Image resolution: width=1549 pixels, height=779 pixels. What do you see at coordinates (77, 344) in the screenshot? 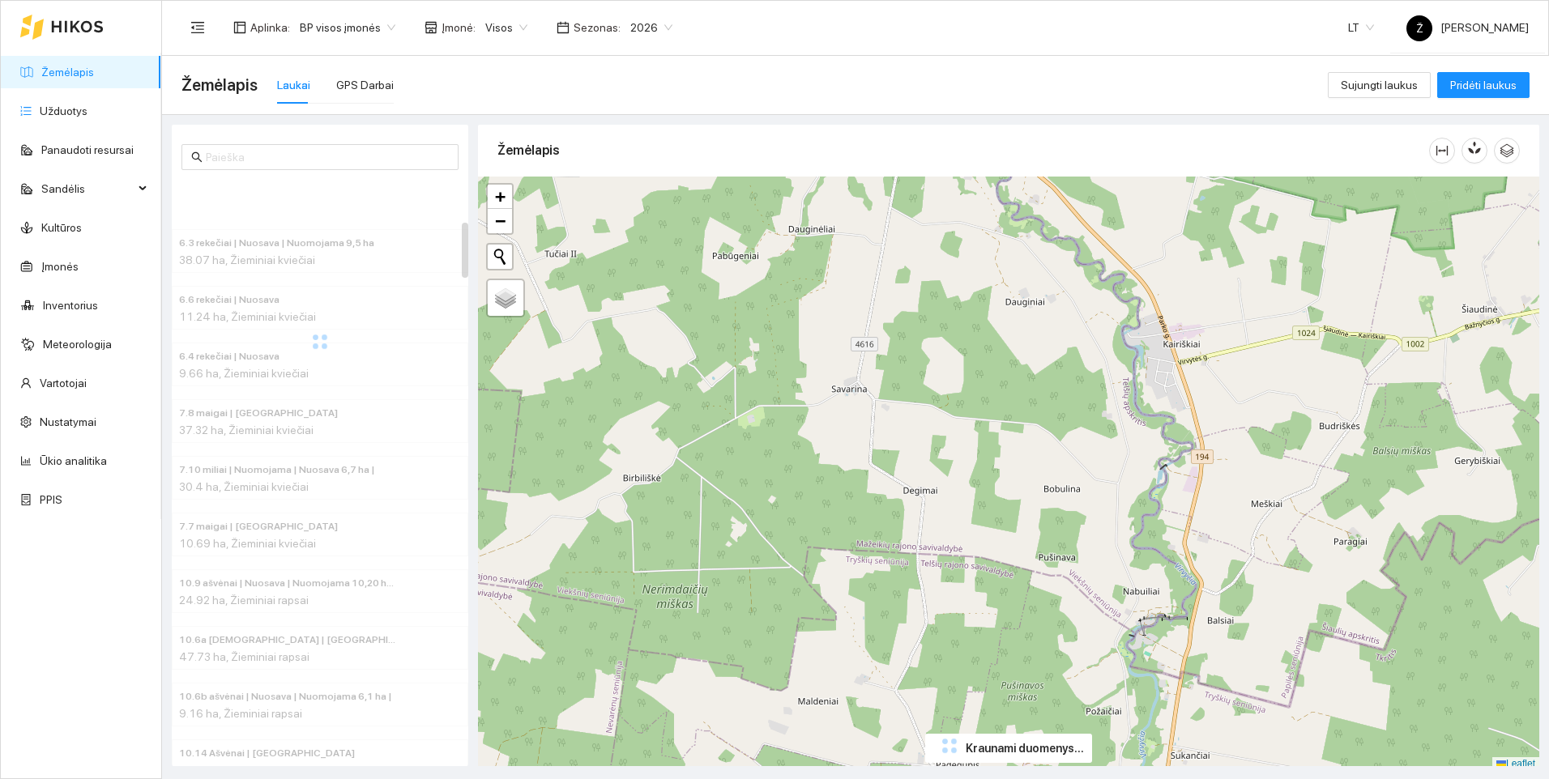
I see `a: Meteorologija` at bounding box center [77, 344].